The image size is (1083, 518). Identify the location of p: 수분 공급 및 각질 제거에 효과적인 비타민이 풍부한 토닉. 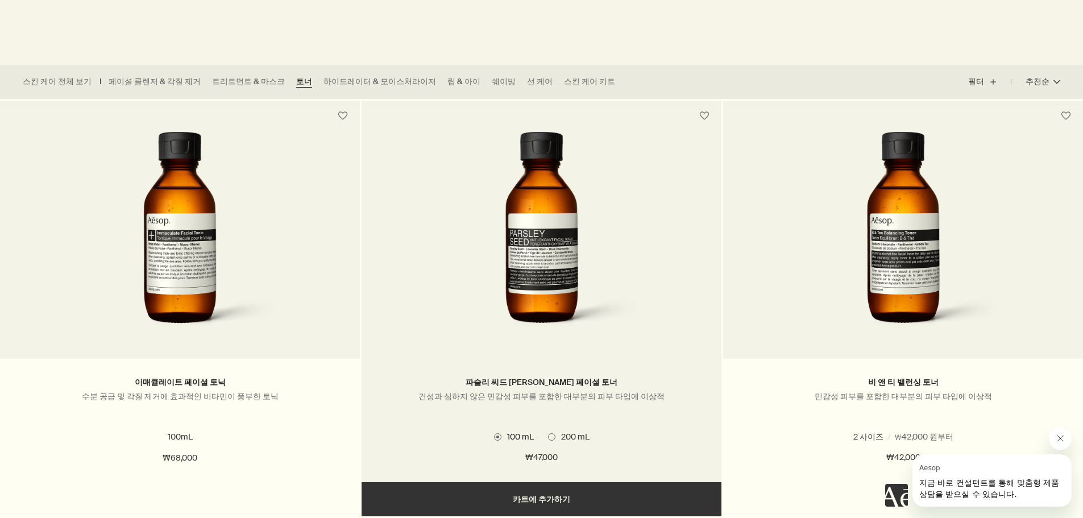
(180, 396).